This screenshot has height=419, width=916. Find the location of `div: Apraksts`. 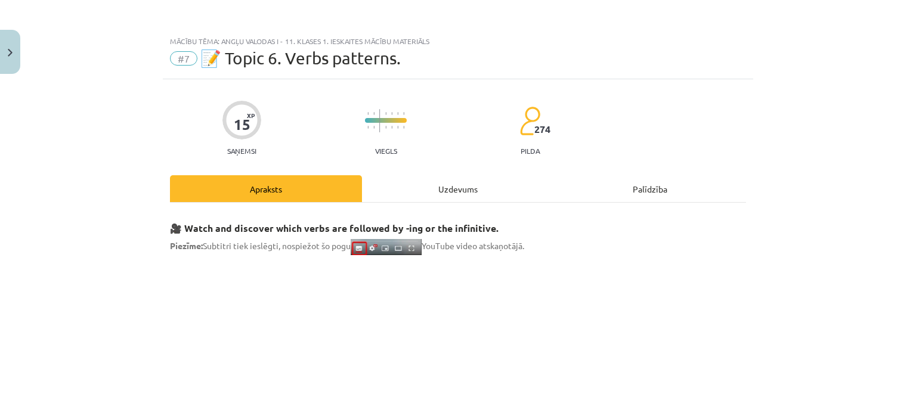

div: Apraksts is located at coordinates (266, 188).